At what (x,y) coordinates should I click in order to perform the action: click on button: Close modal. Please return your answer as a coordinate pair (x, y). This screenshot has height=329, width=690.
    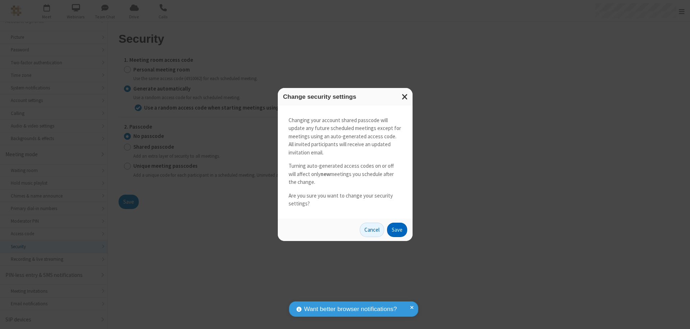
    Looking at the image, I should click on (405, 97).